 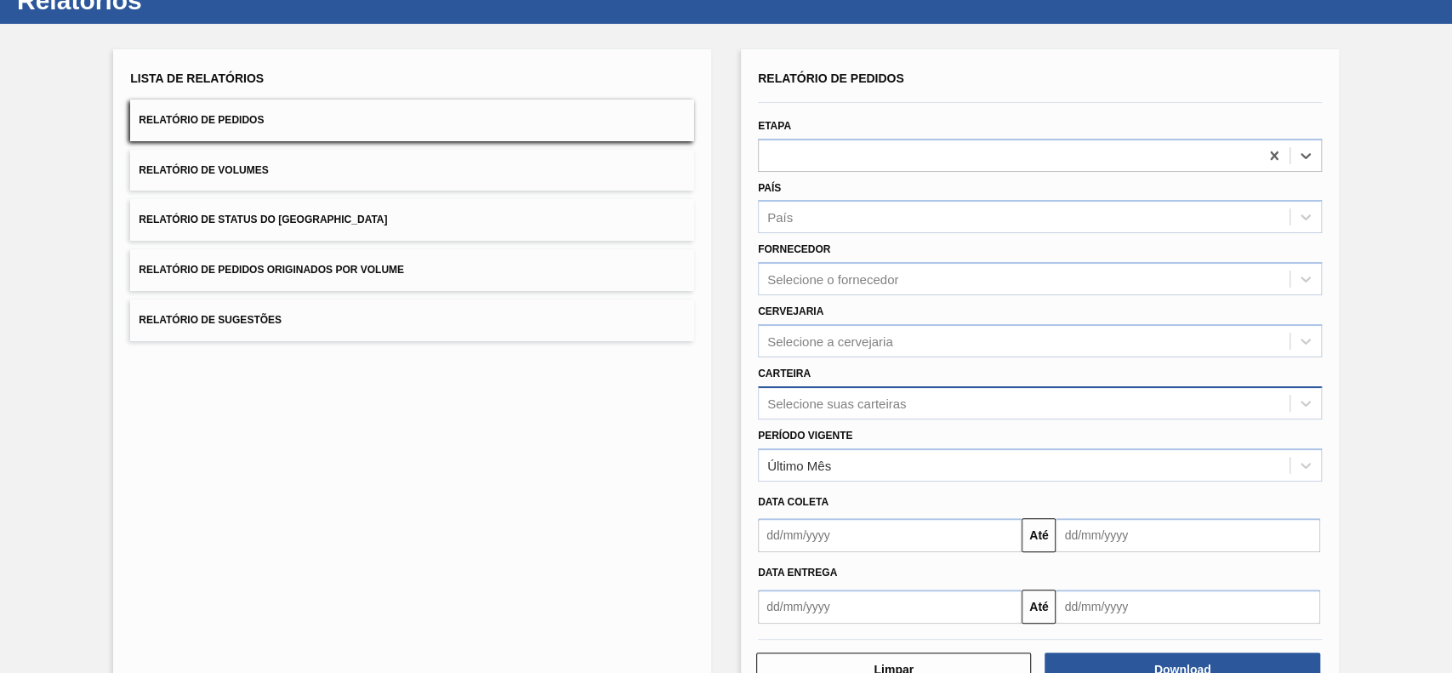 What do you see at coordinates (784, 374) in the screenshot?
I see `label: Carteira` at bounding box center [784, 374].